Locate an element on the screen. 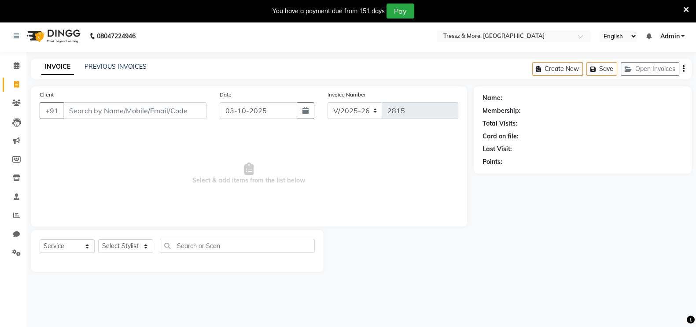  input: Search or Scan is located at coordinates (237, 245).